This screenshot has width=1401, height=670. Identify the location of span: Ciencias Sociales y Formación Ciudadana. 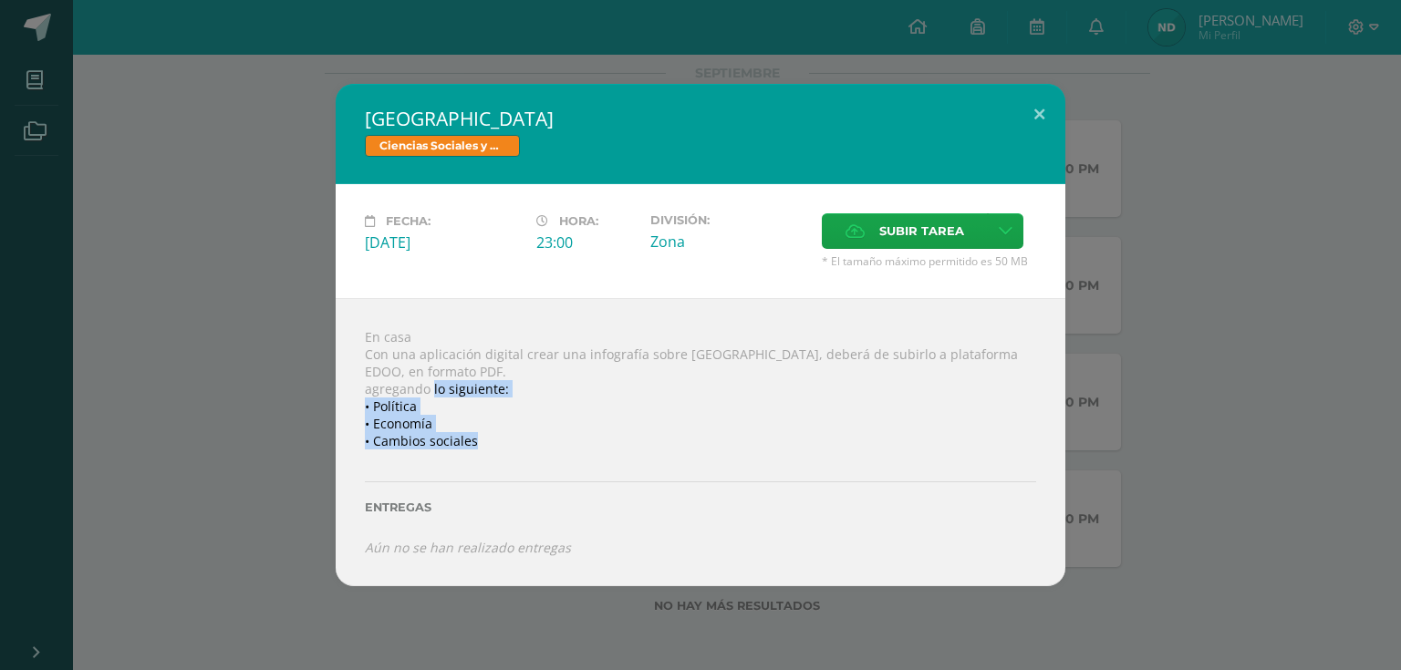
(442, 146).